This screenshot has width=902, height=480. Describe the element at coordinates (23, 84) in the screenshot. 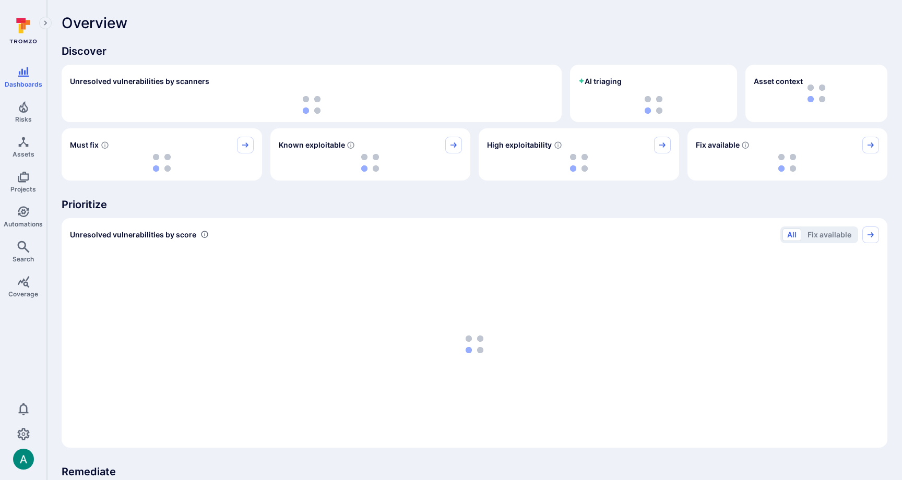

I see `span: Dashboards` at that location.